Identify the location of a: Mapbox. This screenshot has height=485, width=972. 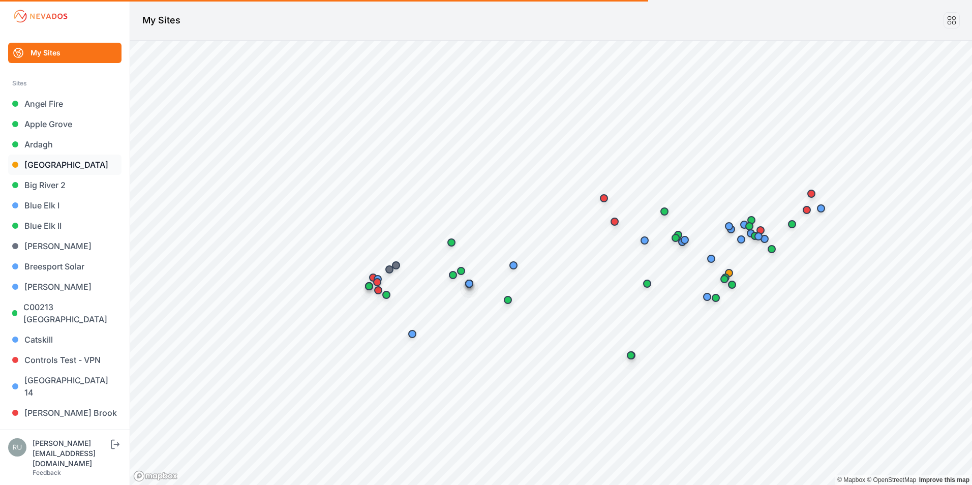
(851, 480).